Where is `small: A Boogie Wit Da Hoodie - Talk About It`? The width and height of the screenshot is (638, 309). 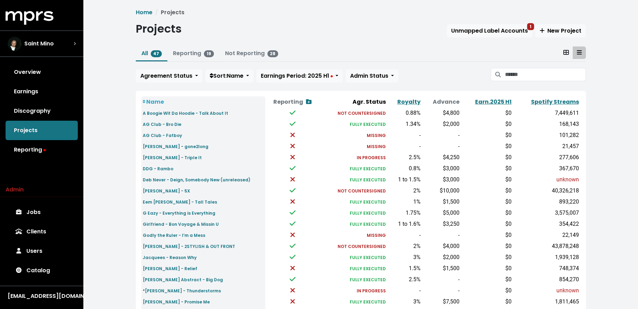
small: A Boogie Wit Da Hoodie - Talk About It is located at coordinates (185, 113).